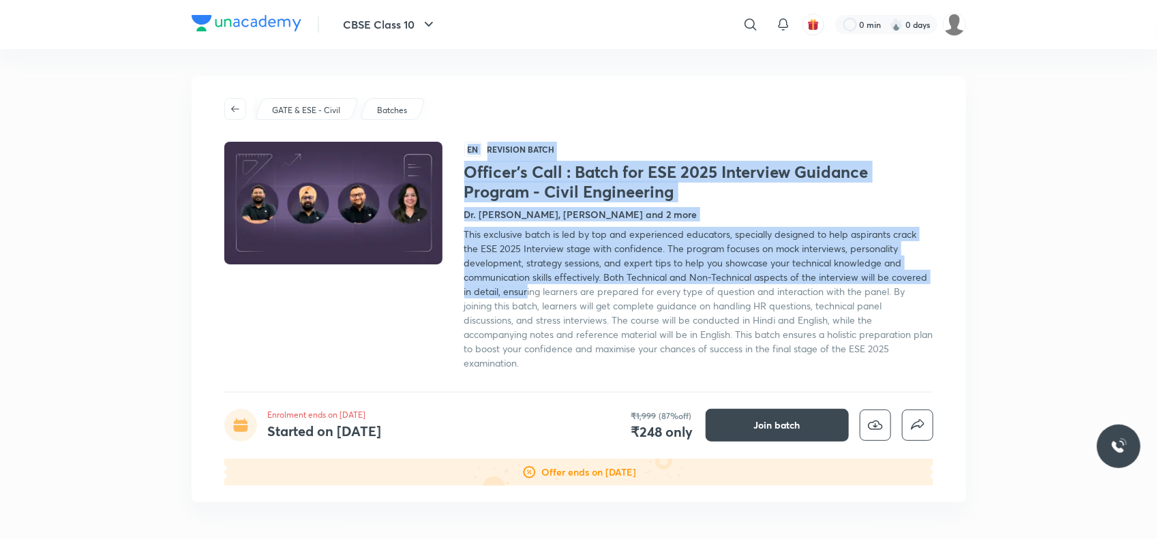 The height and width of the screenshot is (539, 1157). I want to click on img: streak, so click(896, 25).